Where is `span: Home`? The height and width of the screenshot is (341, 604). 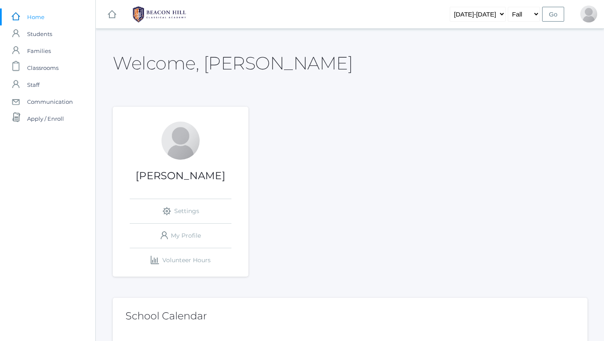 span: Home is located at coordinates (36, 17).